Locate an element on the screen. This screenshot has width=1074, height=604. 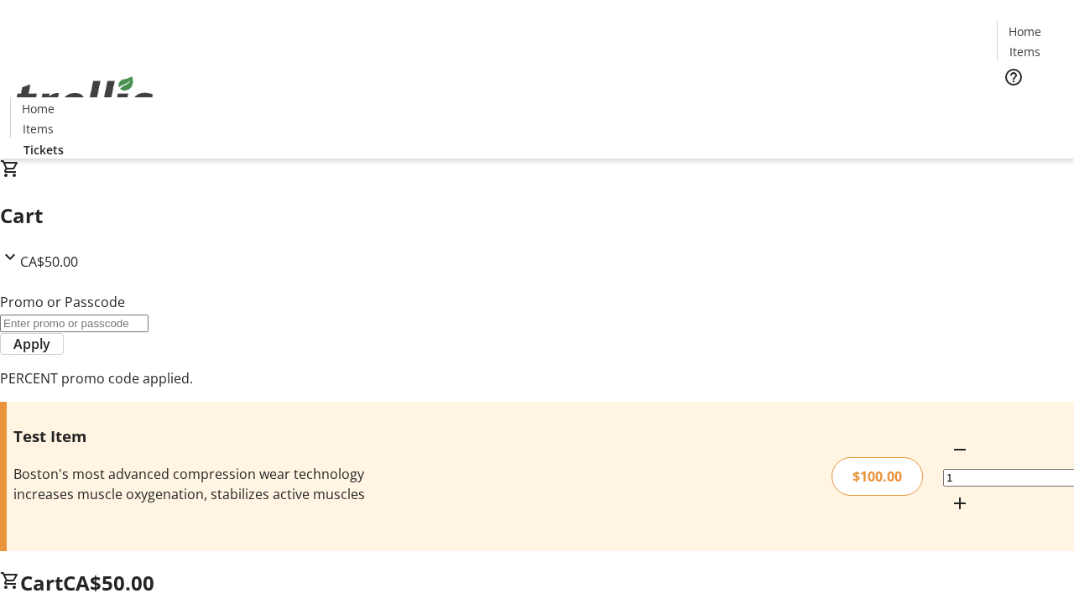
button: Decrement by one is located at coordinates (960, 450).